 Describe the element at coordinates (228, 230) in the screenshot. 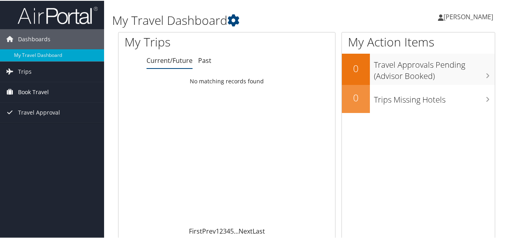

I see `a: 4` at that location.